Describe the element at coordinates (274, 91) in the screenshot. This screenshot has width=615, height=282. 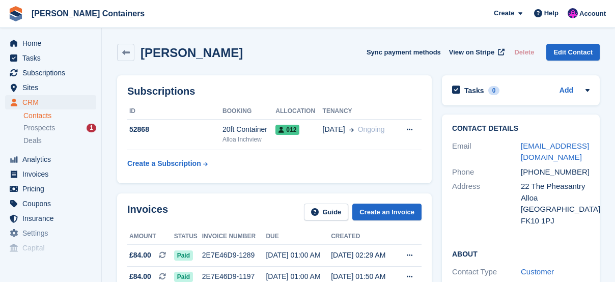
I see `h2: Subscriptions` at that location.